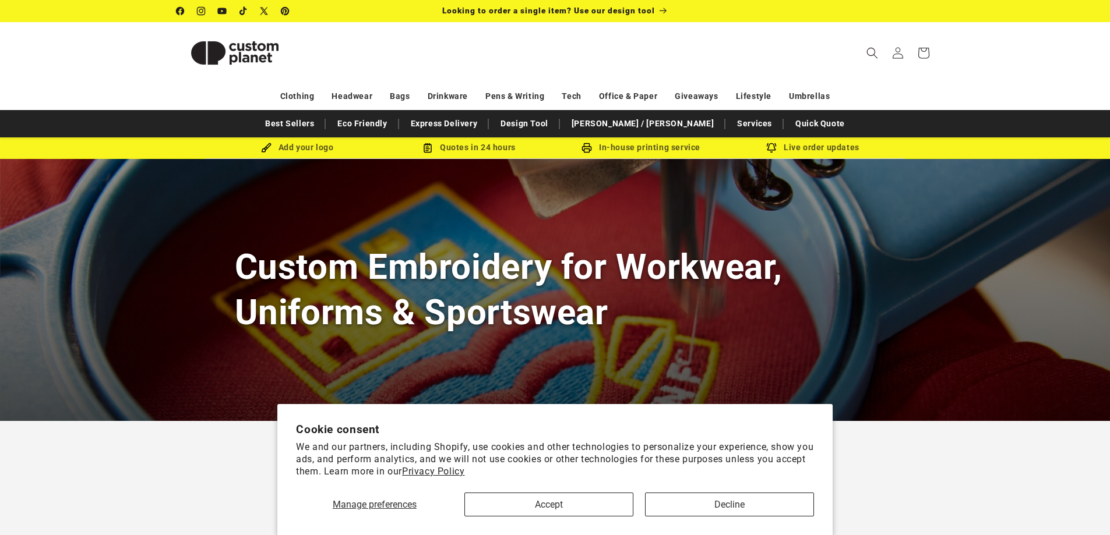 The width and height of the screenshot is (1110, 535). I want to click on a: Express Delivery, so click(444, 123).